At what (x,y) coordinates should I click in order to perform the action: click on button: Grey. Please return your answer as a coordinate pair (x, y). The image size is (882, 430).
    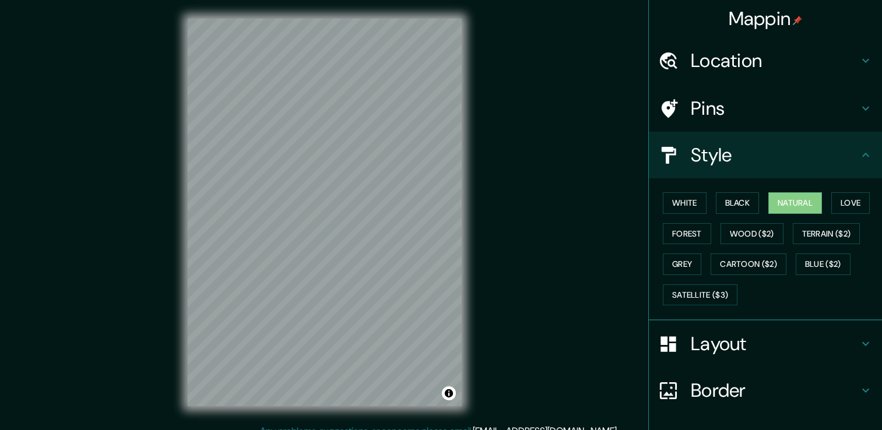
    Looking at the image, I should click on (682, 264).